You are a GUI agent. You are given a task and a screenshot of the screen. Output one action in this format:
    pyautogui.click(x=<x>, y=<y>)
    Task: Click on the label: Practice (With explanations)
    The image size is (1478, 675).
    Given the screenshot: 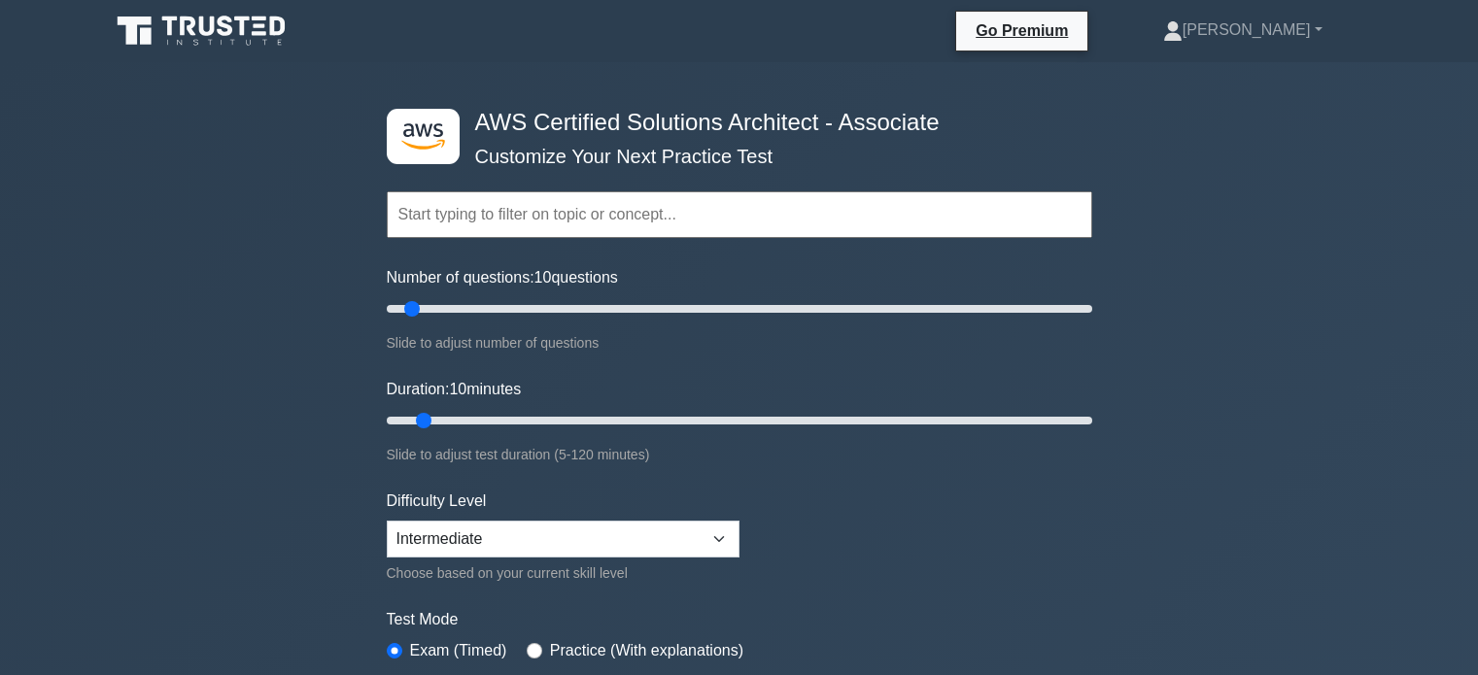 What is the action you would take?
    pyautogui.click(x=646, y=651)
    